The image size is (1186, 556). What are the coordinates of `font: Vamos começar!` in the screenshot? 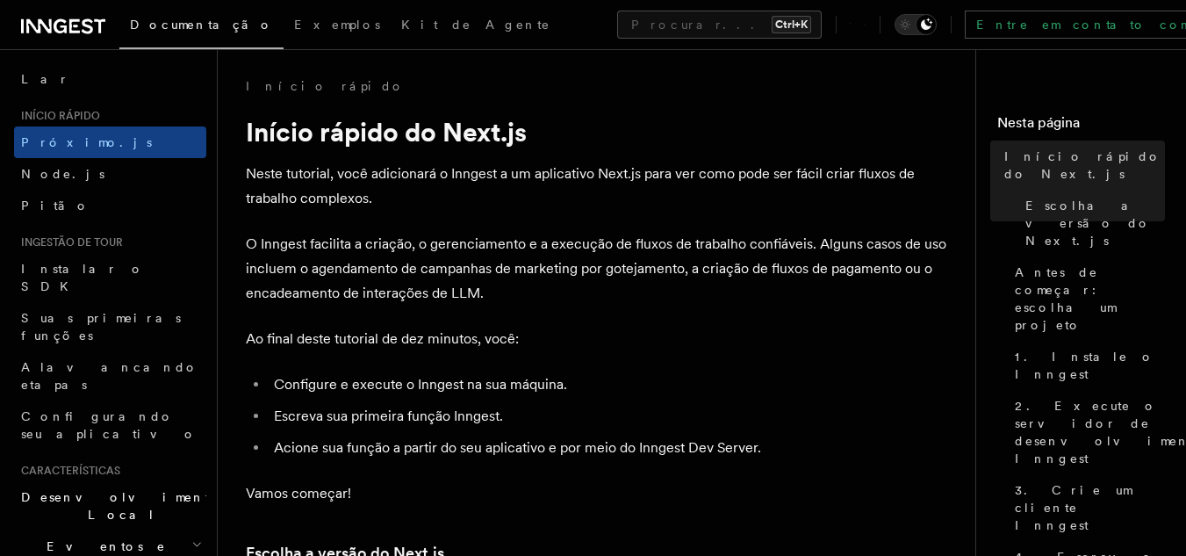 It's located at (299, 493).